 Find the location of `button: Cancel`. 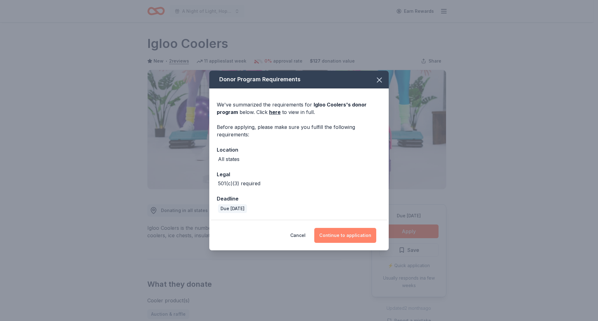

button: Cancel is located at coordinates (298, 235).